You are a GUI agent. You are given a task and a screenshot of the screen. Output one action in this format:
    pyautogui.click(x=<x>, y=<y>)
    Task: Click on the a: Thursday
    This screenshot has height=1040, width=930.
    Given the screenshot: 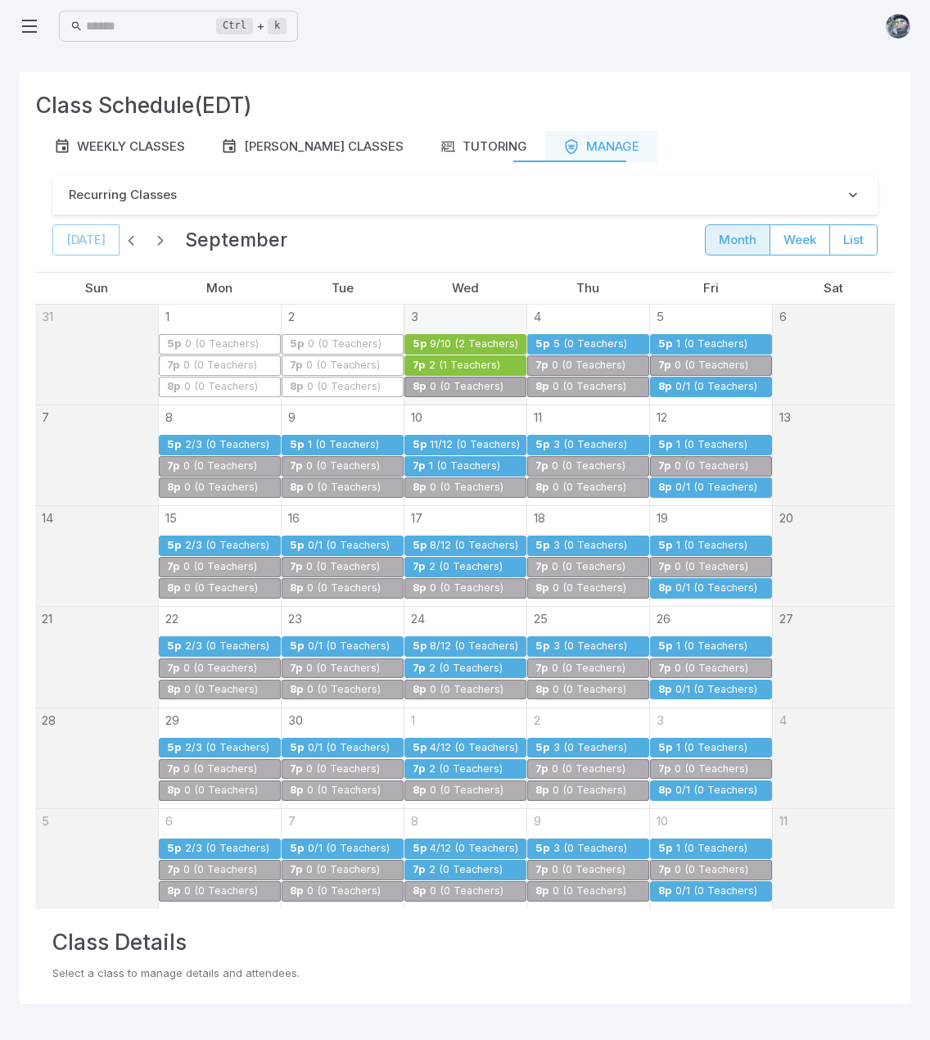 What is the action you would take?
    pyautogui.click(x=588, y=288)
    